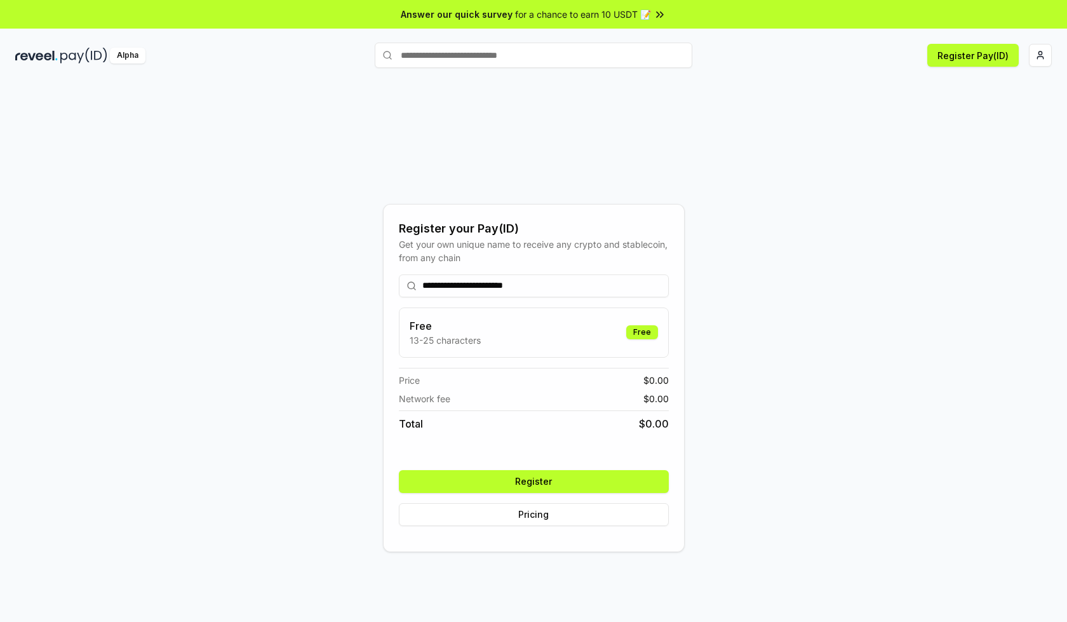 This screenshot has height=622, width=1067. What do you see at coordinates (973, 55) in the screenshot?
I see `button: Register Pay(ID)` at bounding box center [973, 55].